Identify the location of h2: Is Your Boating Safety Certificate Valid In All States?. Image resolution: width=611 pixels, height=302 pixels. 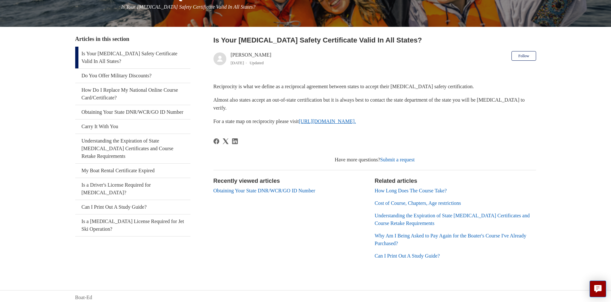
(375, 40).